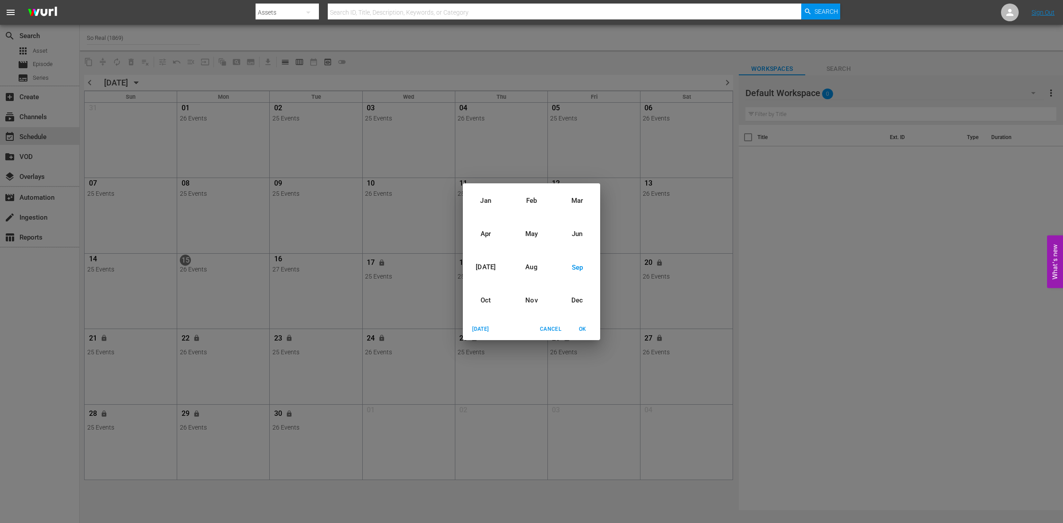 This screenshot has height=523, width=1063. What do you see at coordinates (1055, 261) in the screenshot?
I see `button: Open Feedback Widget` at bounding box center [1055, 261].